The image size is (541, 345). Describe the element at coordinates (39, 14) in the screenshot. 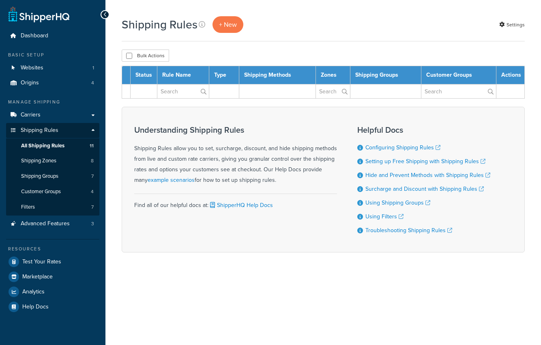

I see `a: ShipperHQ Home` at that location.